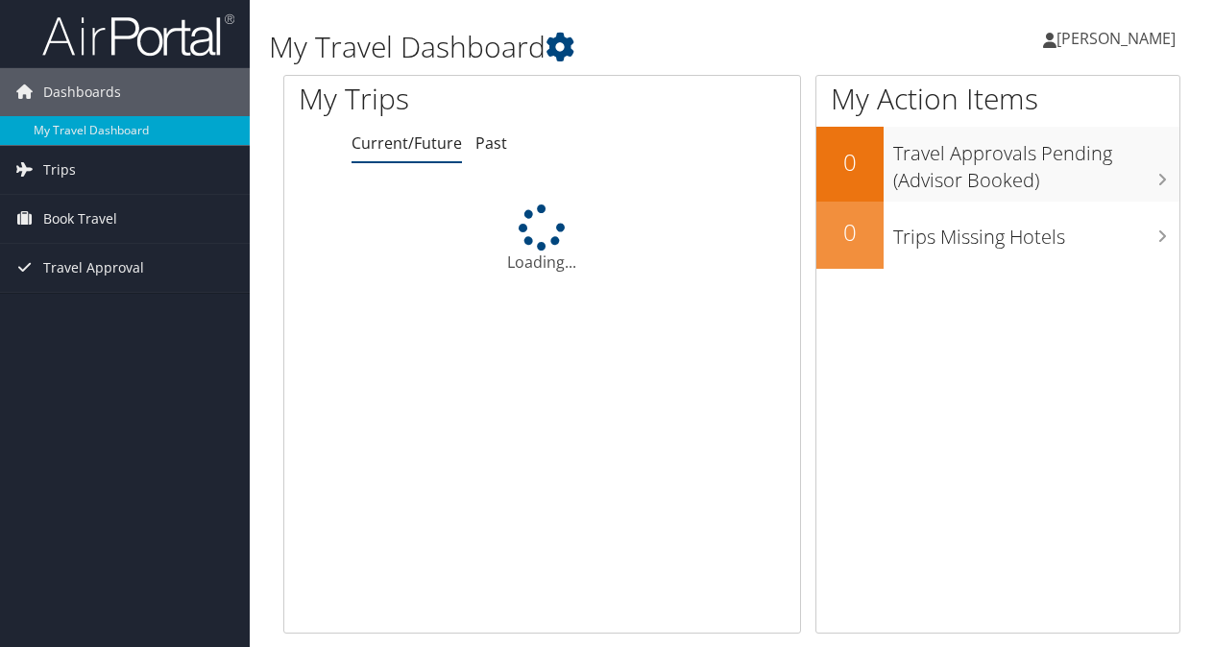  I want to click on h3: Trips Missing Hotels, so click(1036, 232).